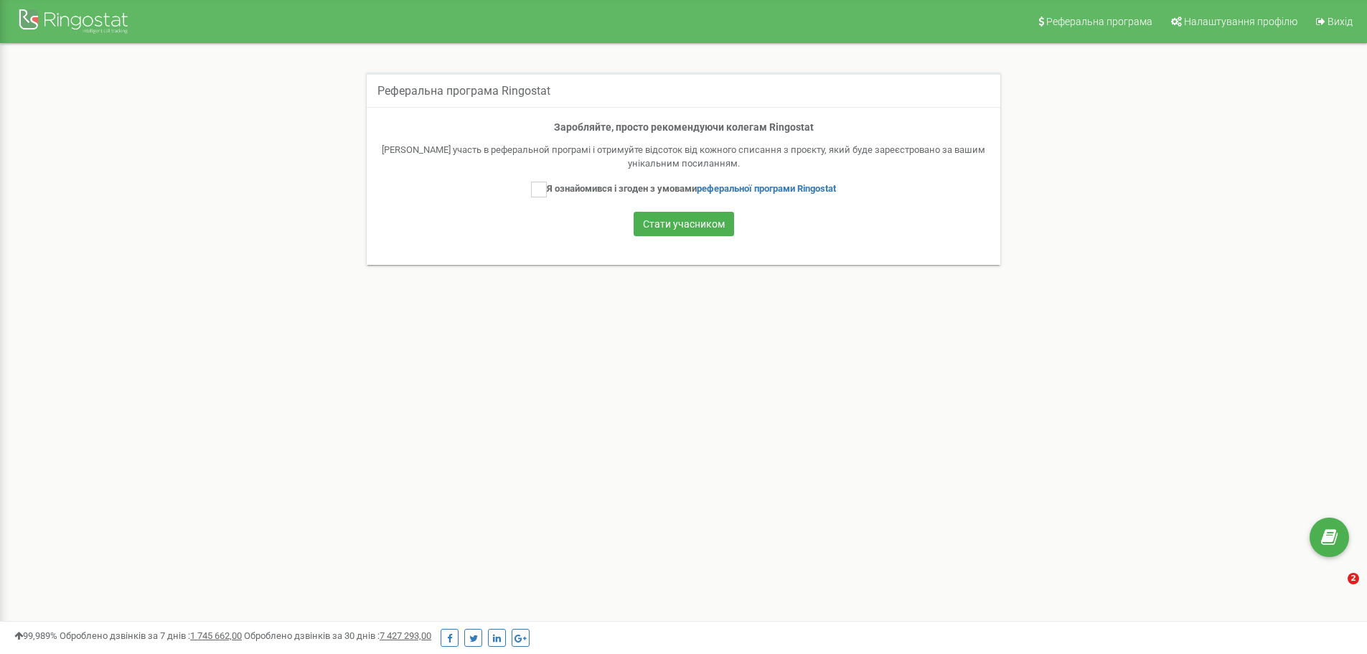 This screenshot has height=654, width=1367. What do you see at coordinates (1099, 22) in the screenshot?
I see `span: Реферальна програма` at bounding box center [1099, 22].